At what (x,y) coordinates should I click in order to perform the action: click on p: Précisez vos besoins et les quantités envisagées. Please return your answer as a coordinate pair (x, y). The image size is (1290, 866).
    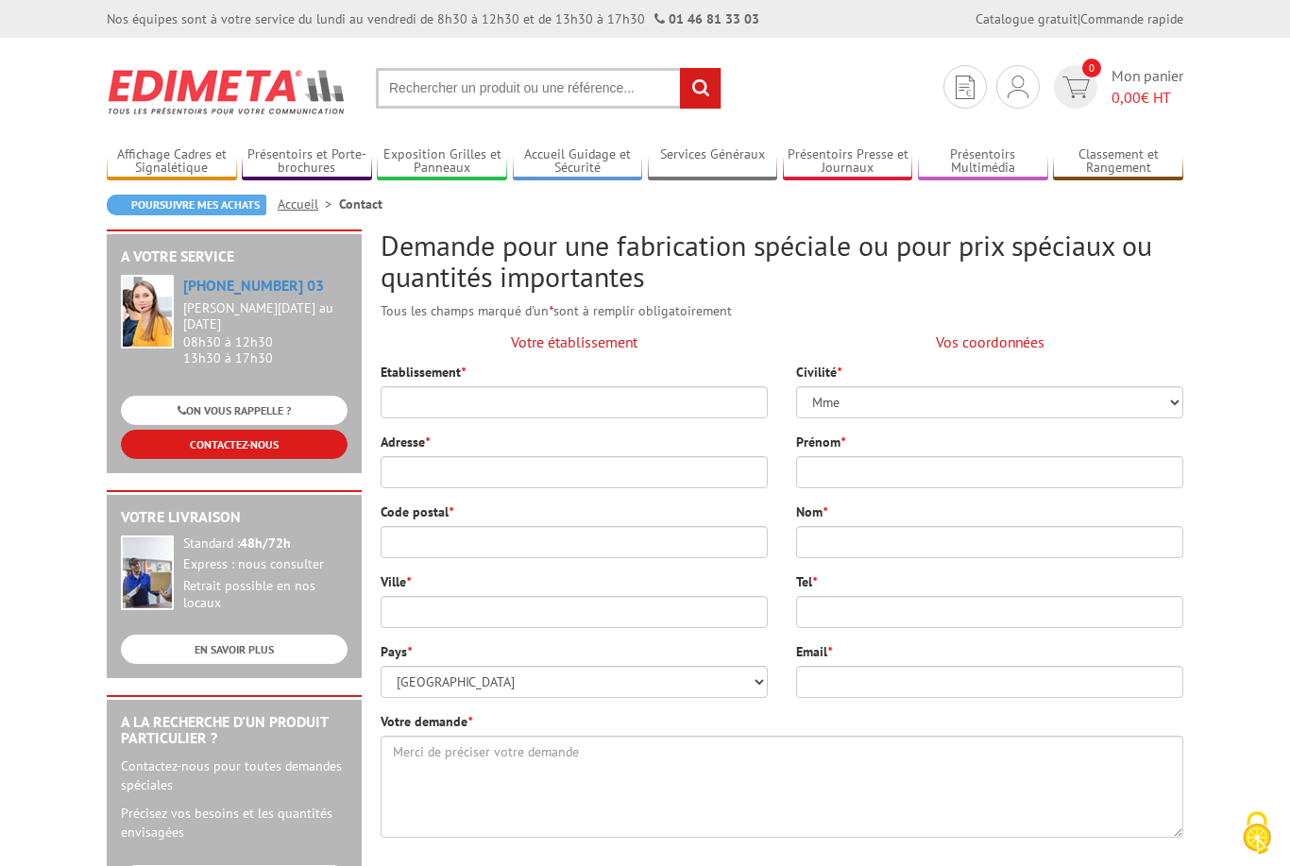
    Looking at the image, I should click on (234, 823).